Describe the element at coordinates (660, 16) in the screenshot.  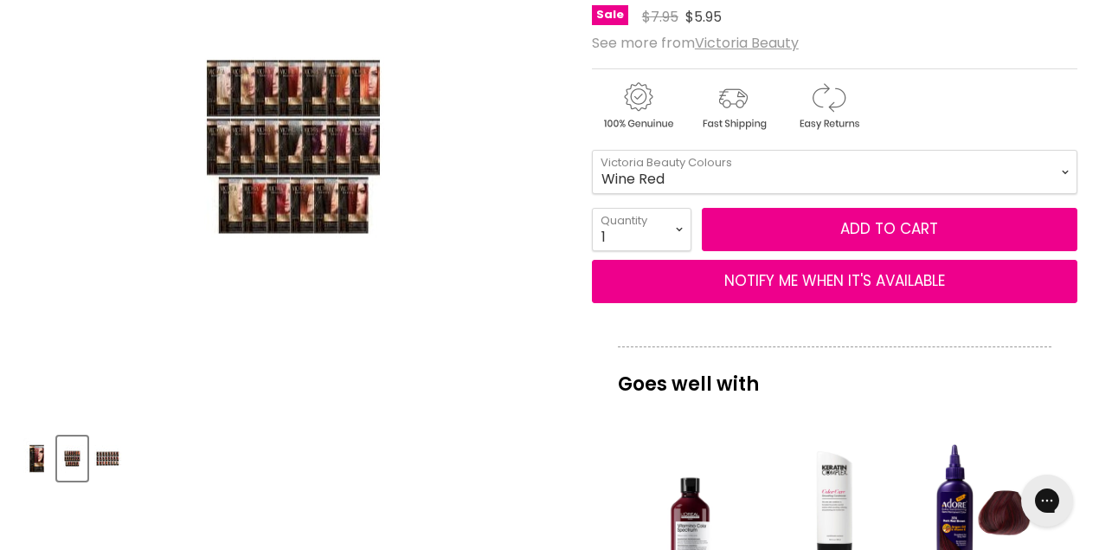
I see `span: $7.95` at that location.